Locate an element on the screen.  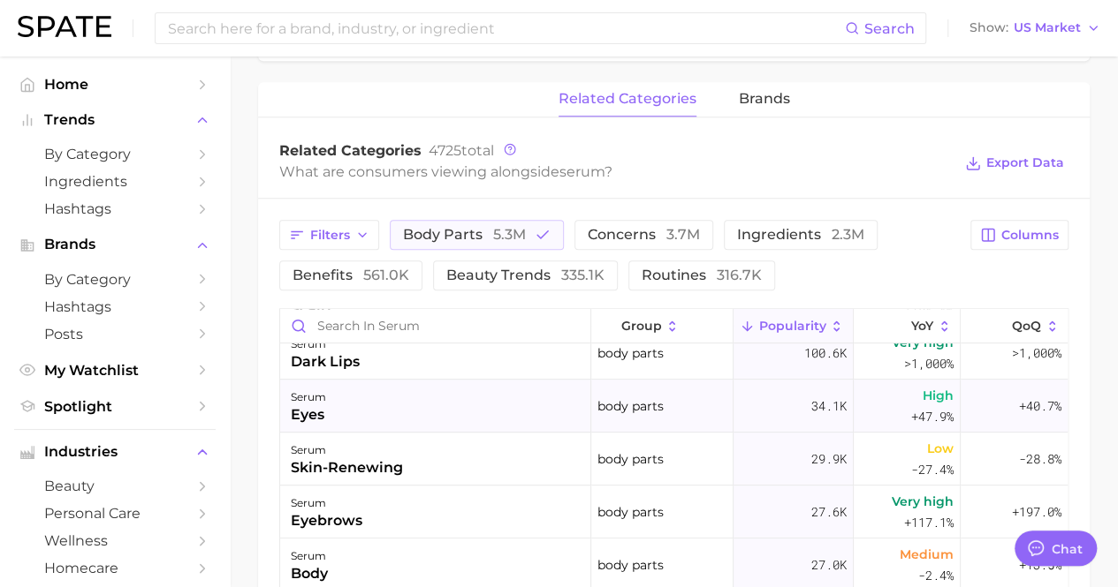
span: 335.1k is located at coordinates (582, 275).